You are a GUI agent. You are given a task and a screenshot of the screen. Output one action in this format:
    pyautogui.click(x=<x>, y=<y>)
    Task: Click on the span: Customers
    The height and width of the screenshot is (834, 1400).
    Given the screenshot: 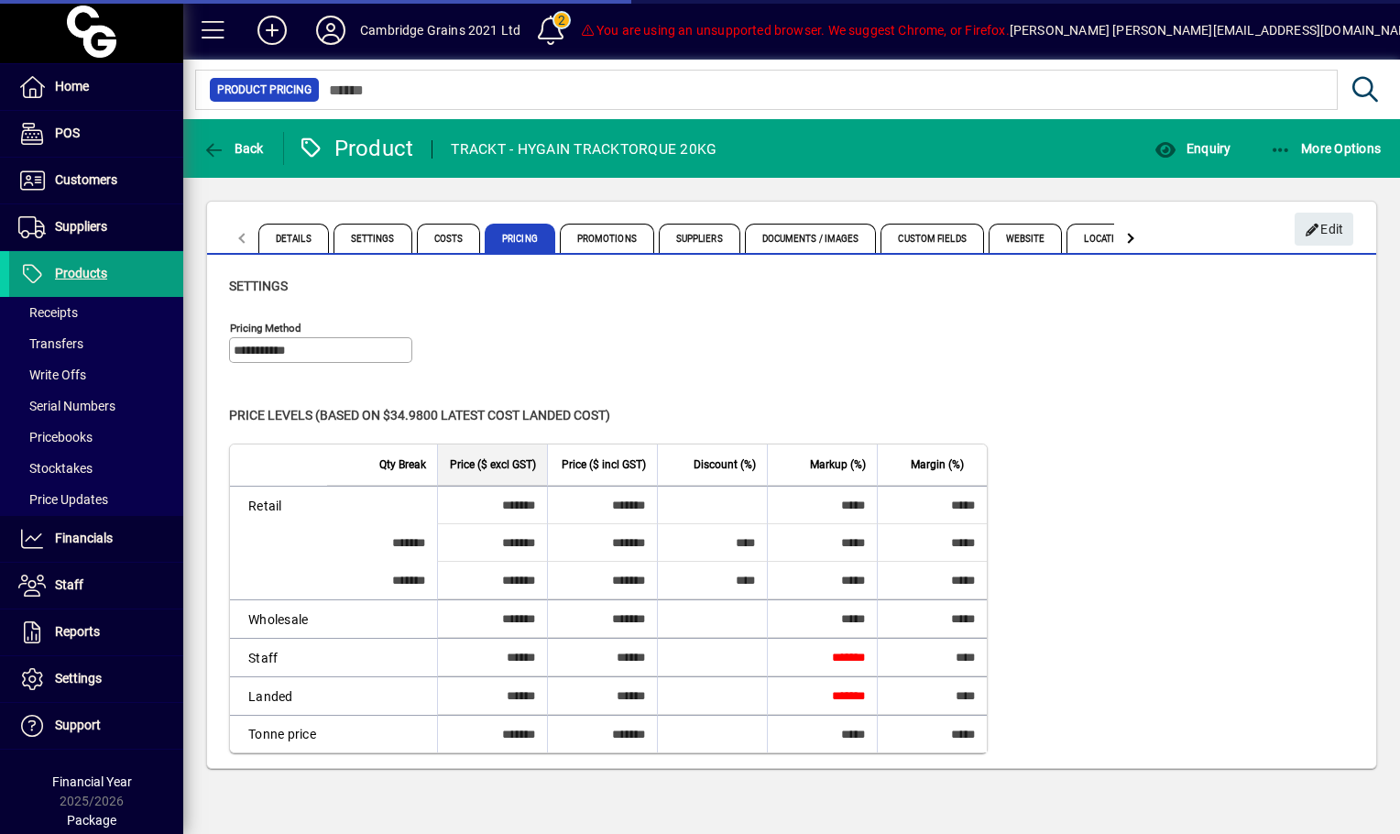 What is the action you would take?
    pyautogui.click(x=86, y=180)
    